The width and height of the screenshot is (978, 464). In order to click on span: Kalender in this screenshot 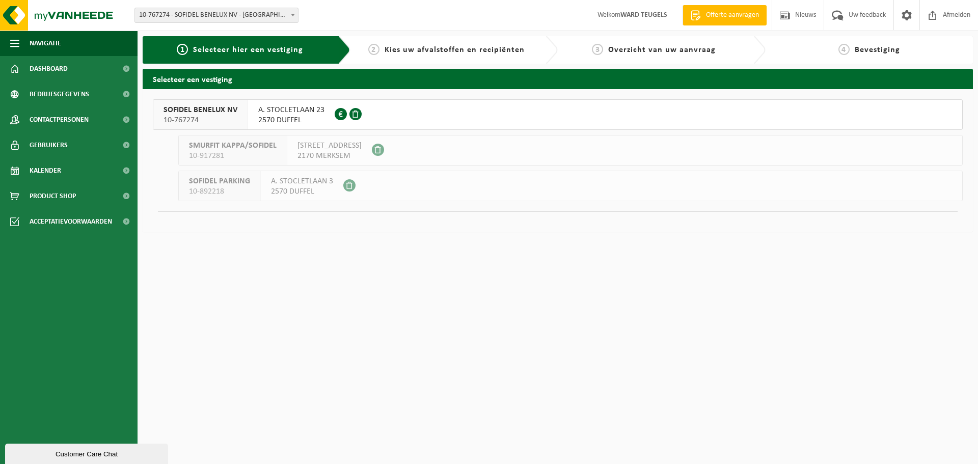, I will do `click(45, 171)`.